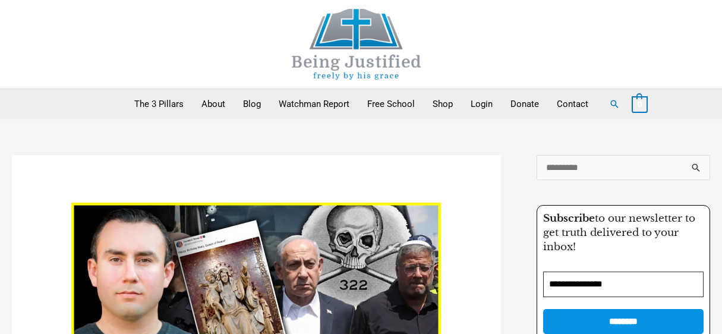 This screenshot has height=334, width=722. I want to click on span: to our newsletter to get truth delivered to your inbox!, so click(619, 232).